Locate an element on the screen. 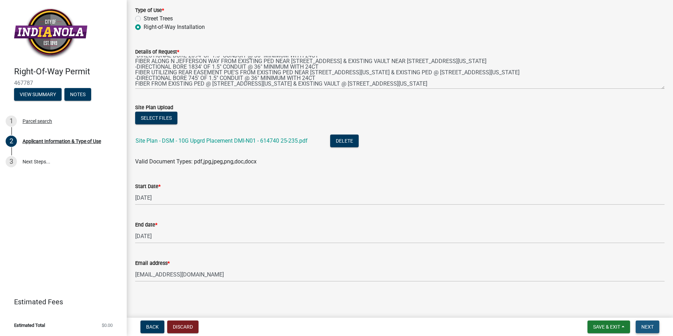 This screenshot has height=336, width=673. span: Back is located at coordinates (152, 327).